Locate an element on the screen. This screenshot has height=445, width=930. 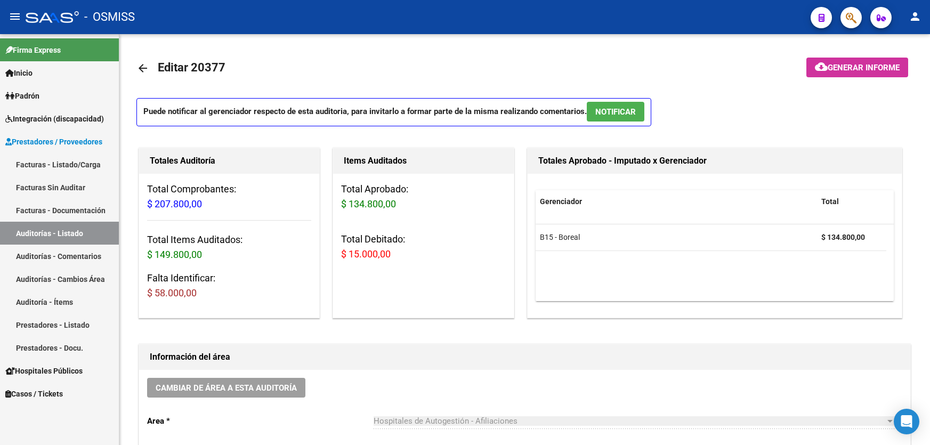
h1: Totales Aprobado - Imputado x Gerenciador is located at coordinates (715, 161).